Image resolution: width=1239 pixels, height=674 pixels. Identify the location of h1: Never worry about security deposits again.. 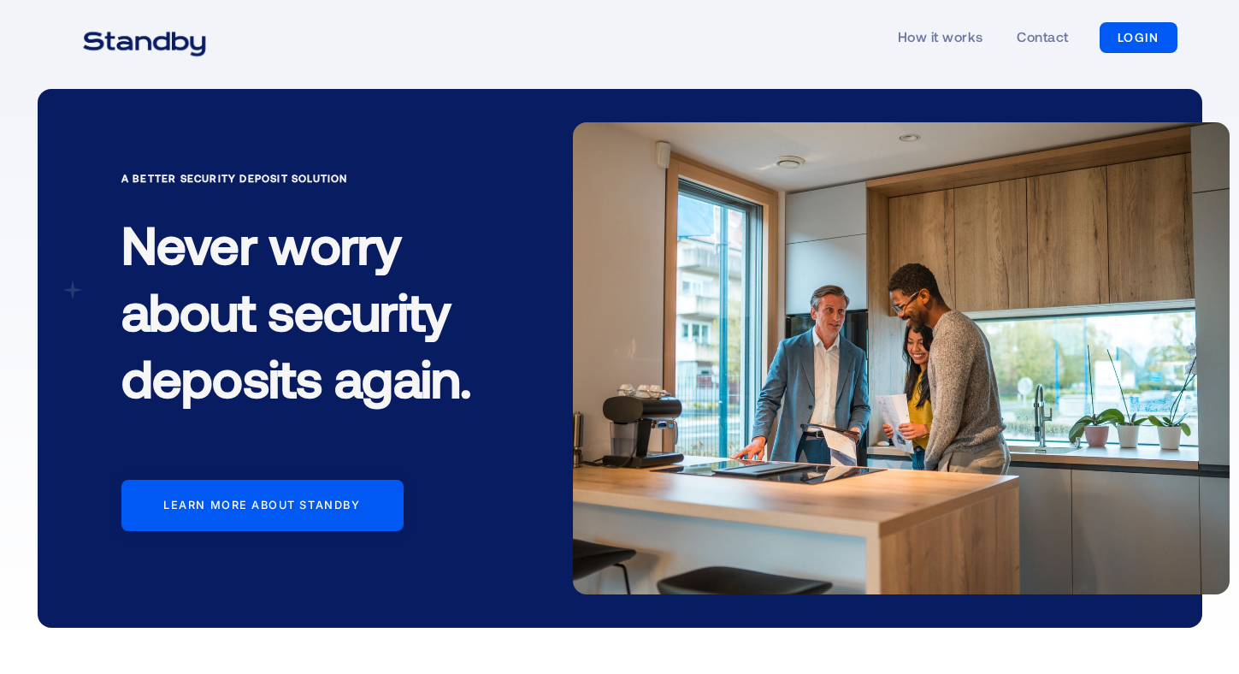
(334, 317).